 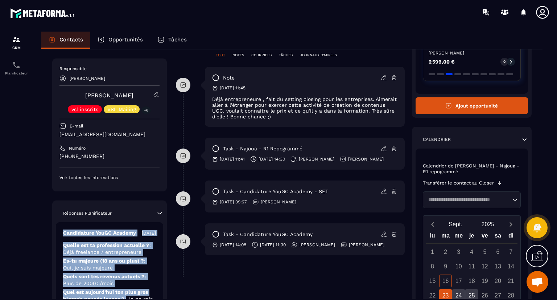 I want to click on p: Opportunités, so click(x=126, y=40).